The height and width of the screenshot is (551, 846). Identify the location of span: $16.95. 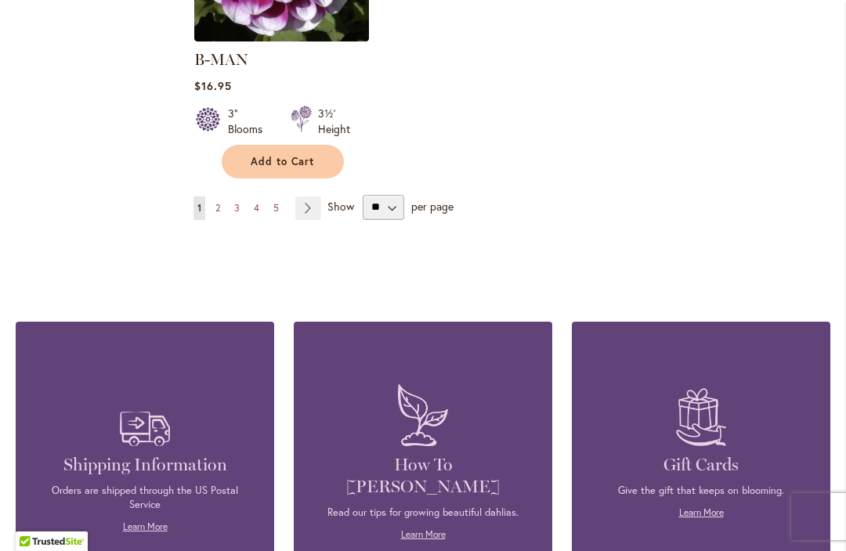
(213, 85).